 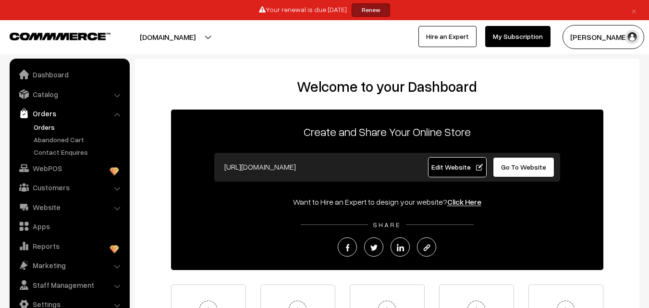 I want to click on a: WebPOS, so click(x=69, y=168).